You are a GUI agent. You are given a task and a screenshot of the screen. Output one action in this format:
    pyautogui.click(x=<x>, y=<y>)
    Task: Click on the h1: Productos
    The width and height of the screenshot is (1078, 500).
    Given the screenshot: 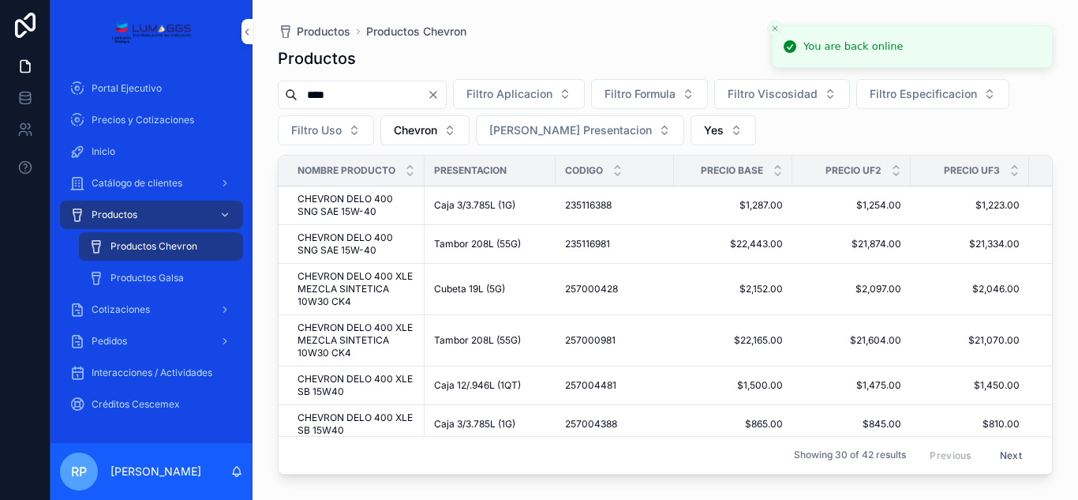 What is the action you would take?
    pyautogui.click(x=317, y=58)
    